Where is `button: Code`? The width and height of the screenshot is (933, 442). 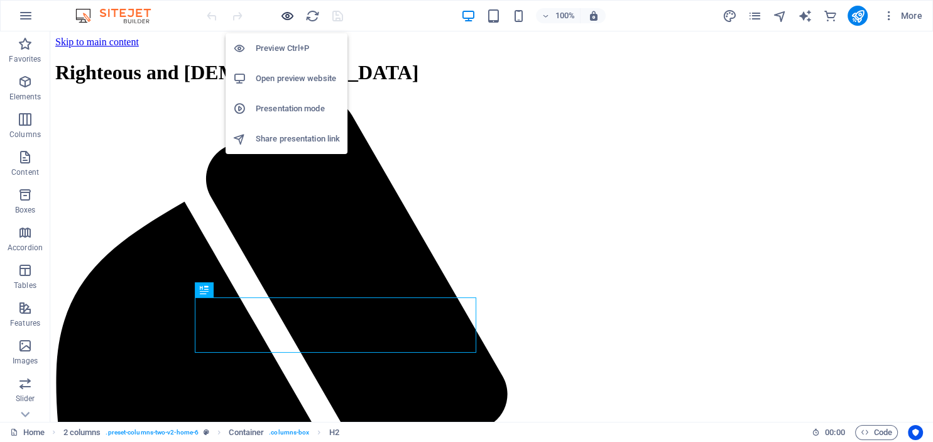
button: Code is located at coordinates (876, 432).